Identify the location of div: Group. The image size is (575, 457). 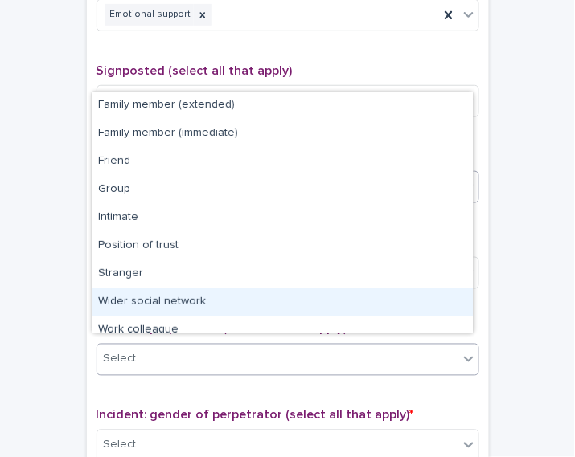
(282, 190).